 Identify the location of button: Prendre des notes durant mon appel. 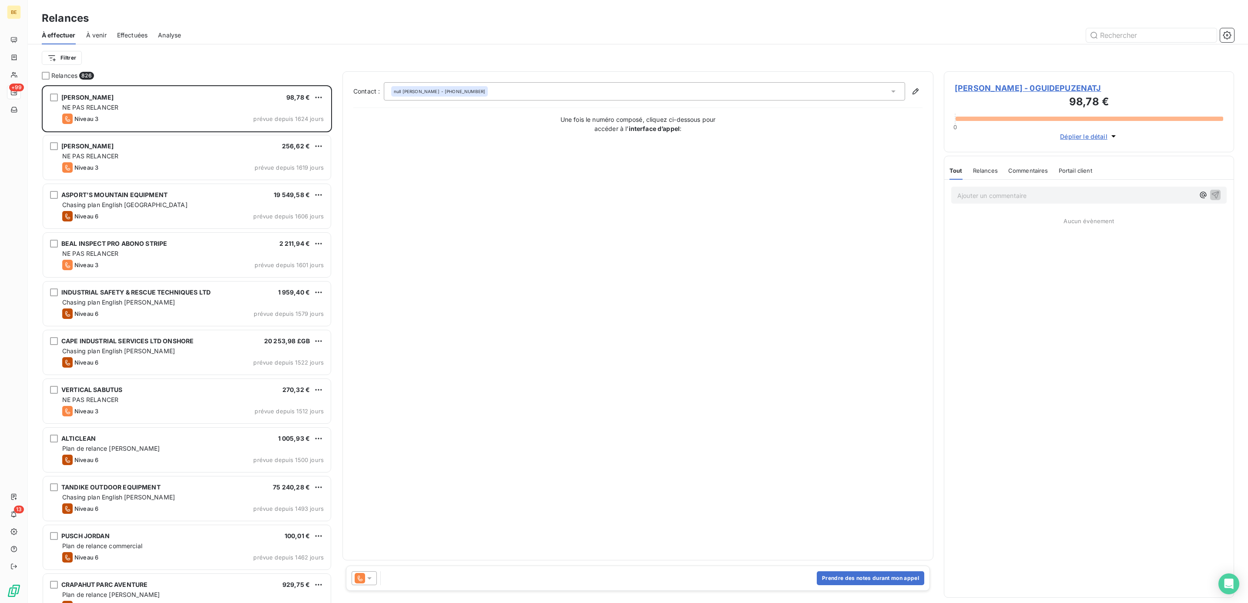
(870, 578).